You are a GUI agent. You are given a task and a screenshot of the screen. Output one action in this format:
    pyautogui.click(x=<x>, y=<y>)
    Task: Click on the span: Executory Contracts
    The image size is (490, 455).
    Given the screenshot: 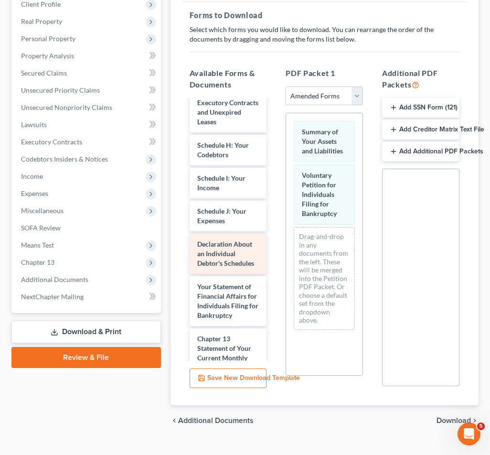 What is the action you would take?
    pyautogui.click(x=52, y=141)
    